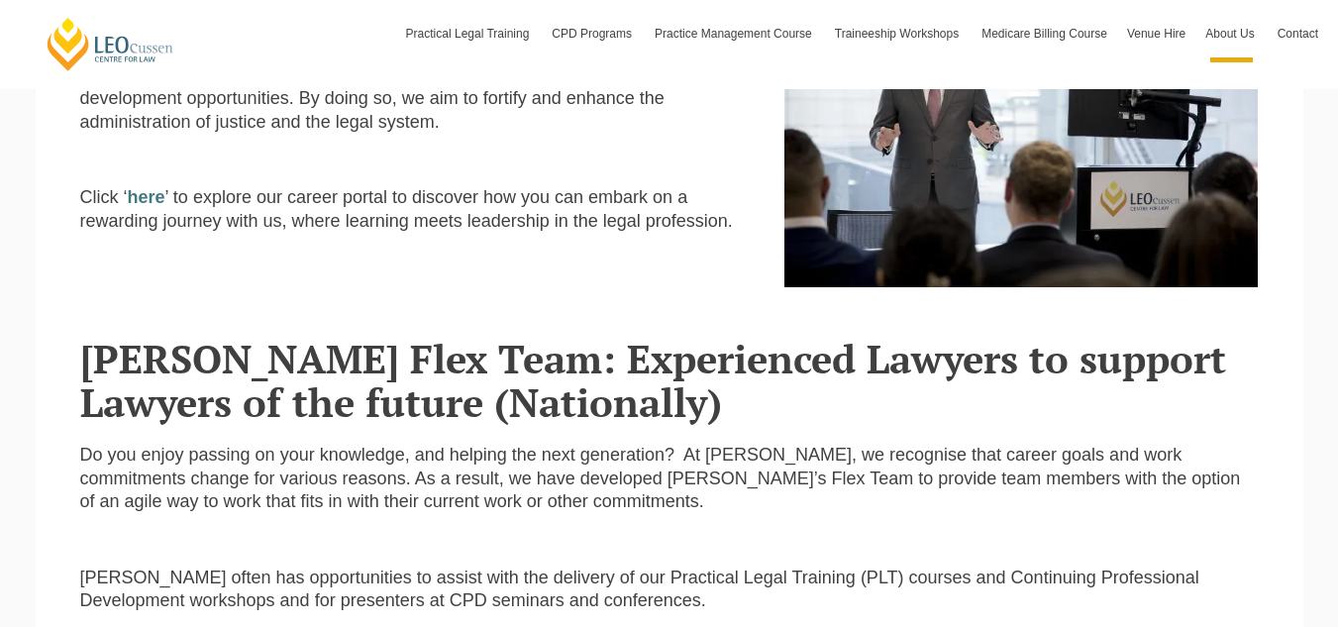 The height and width of the screenshot is (627, 1338). Describe the element at coordinates (418, 209) in the screenshot. I see `p: Click ‘ ’ to explore our career portal to discover how you can embark on a rewarding journey with...` at that location.